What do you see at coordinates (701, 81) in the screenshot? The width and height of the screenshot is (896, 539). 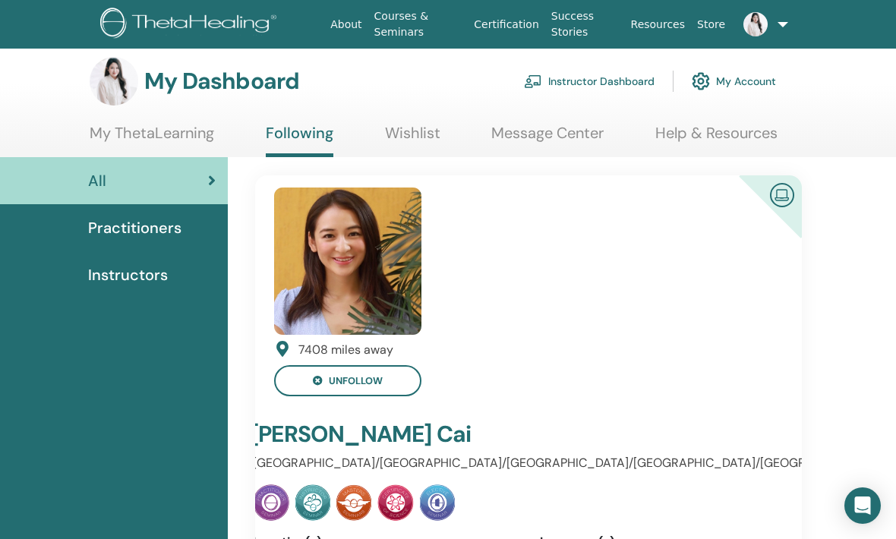 I see `img: cog.svg` at bounding box center [701, 81].